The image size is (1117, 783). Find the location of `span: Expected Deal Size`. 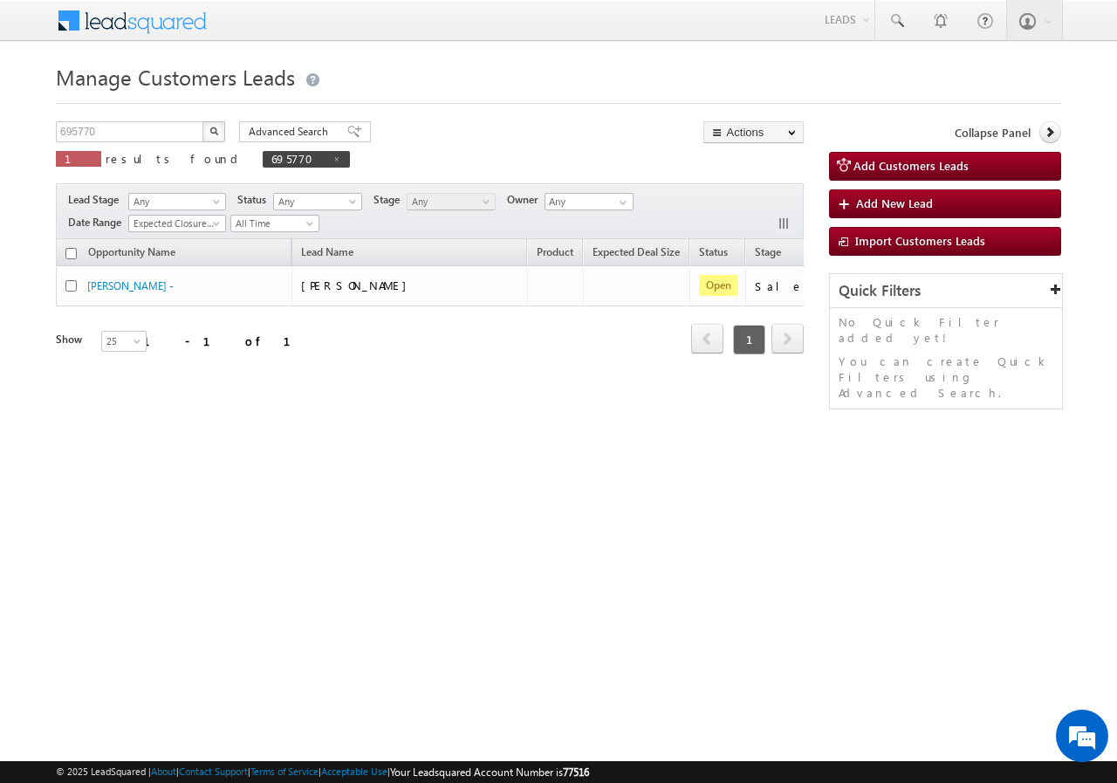

span: Expected Deal Size is located at coordinates (636, 251).